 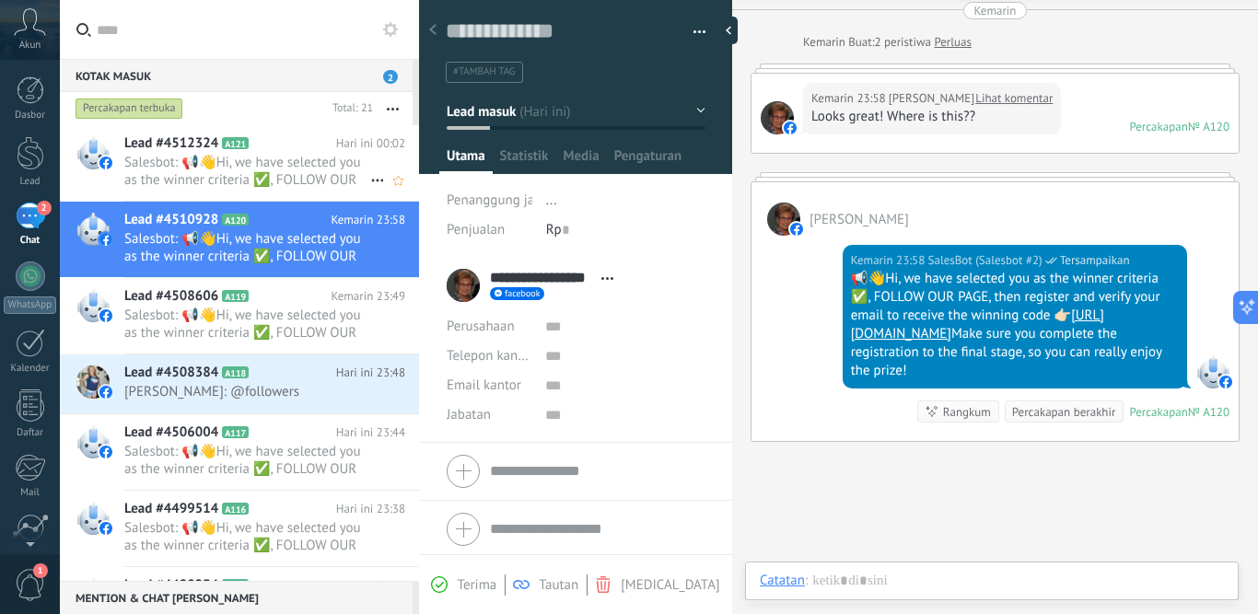 What do you see at coordinates (239, 163) in the screenshot?
I see `a: Lead #4512324 A121 Hari ini 00:02 Salesbot: 📢👋Hi, we have selected you as the winner criteria ✅, ...` at bounding box center [239, 163].